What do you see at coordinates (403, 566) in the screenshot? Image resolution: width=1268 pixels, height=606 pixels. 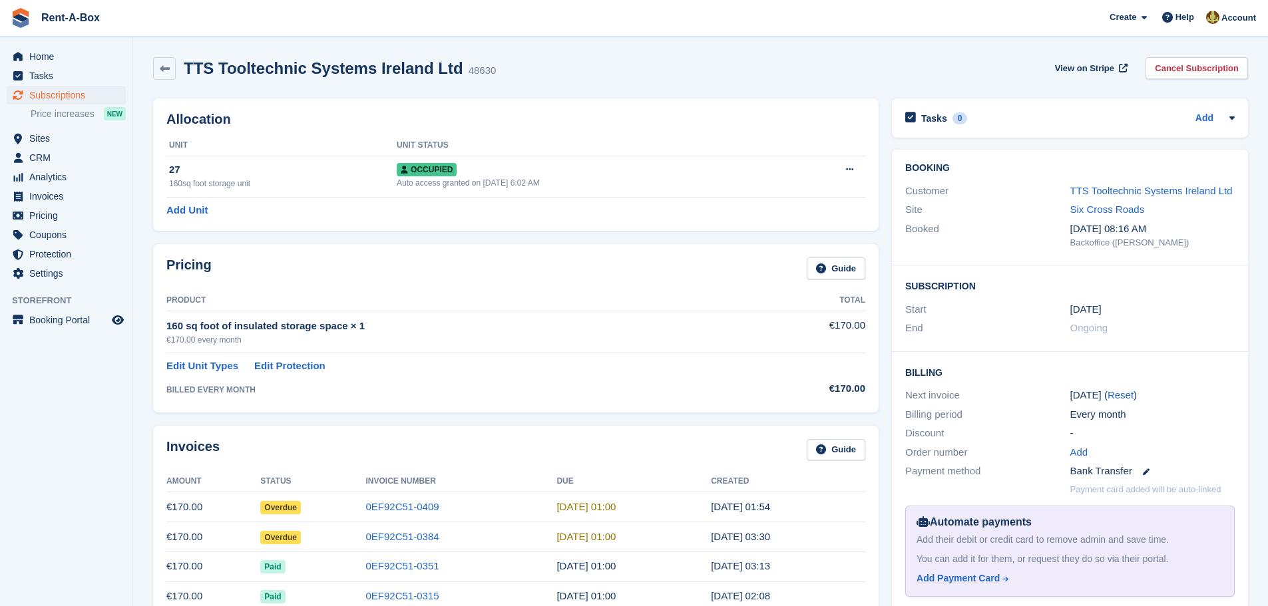 I see `a: 0EF92C51-0351` at bounding box center [403, 566].